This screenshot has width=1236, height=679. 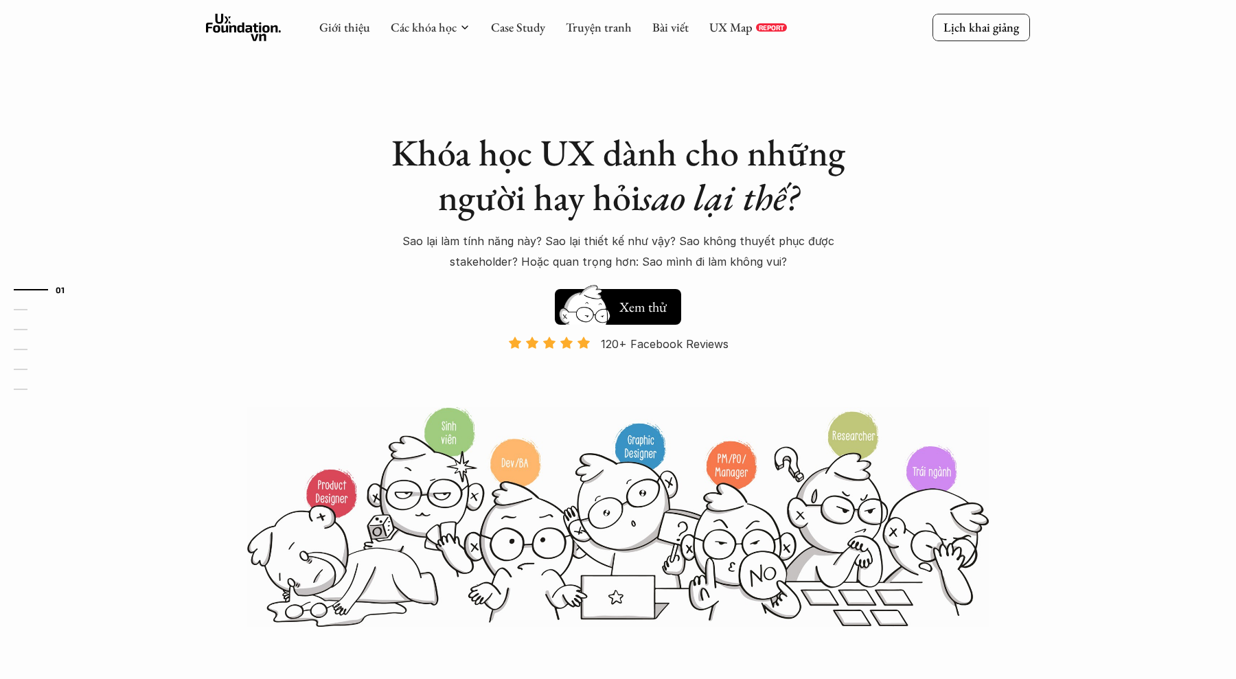 What do you see at coordinates (982, 27) in the screenshot?
I see `p: Lịch khai giảng` at bounding box center [982, 27].